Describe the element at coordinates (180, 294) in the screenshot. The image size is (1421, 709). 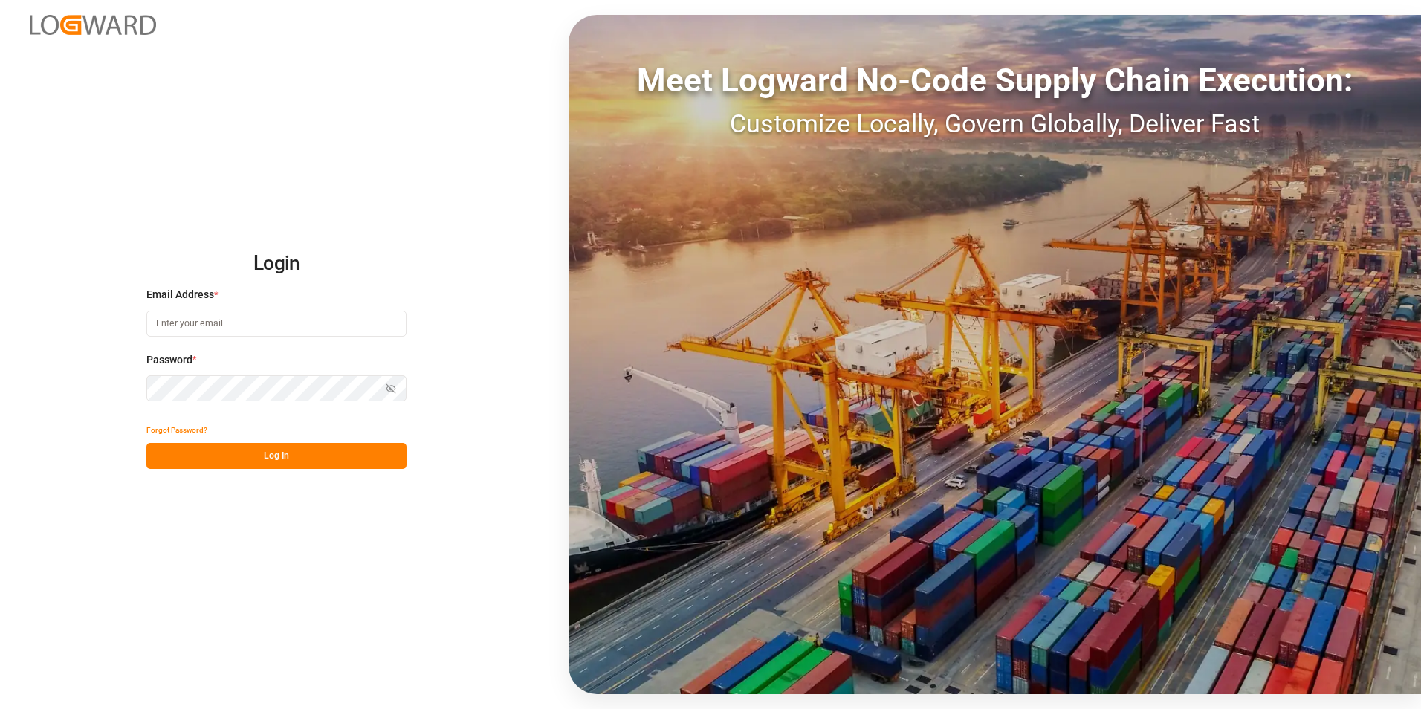
I see `span: Email Address` at that location.